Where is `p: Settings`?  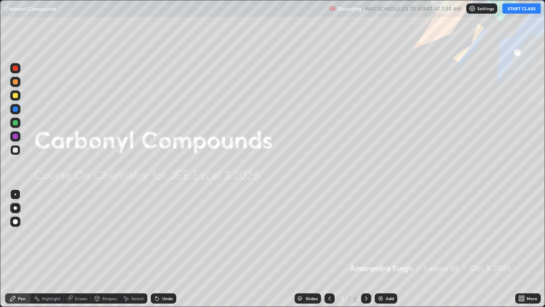
p: Settings is located at coordinates (486, 9).